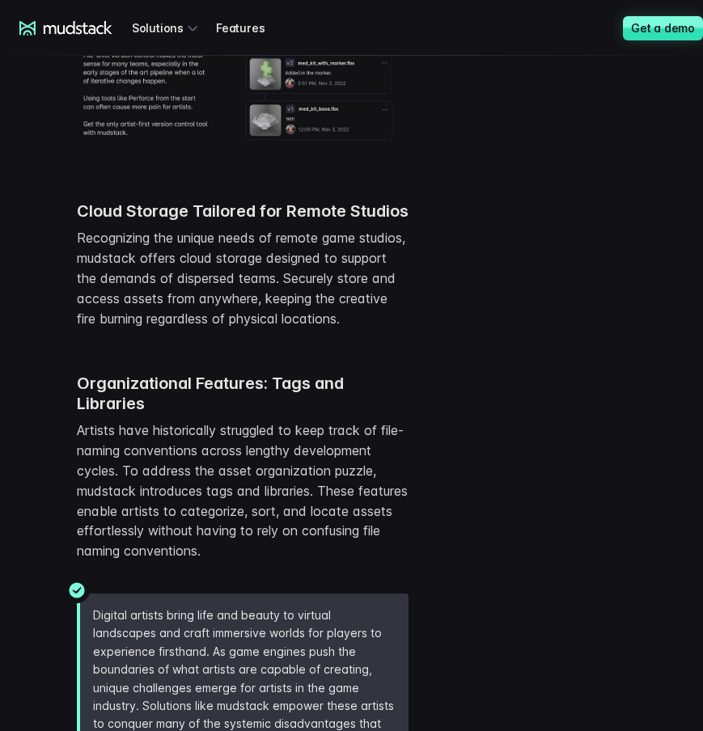 The height and width of the screenshot is (731, 703). What do you see at coordinates (167, 27) in the screenshot?
I see `div: Solutions` at bounding box center [167, 27].